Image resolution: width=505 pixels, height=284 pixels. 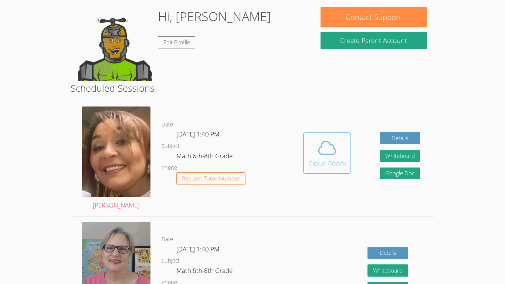 I want to click on div: Cloud Room, so click(x=327, y=164).